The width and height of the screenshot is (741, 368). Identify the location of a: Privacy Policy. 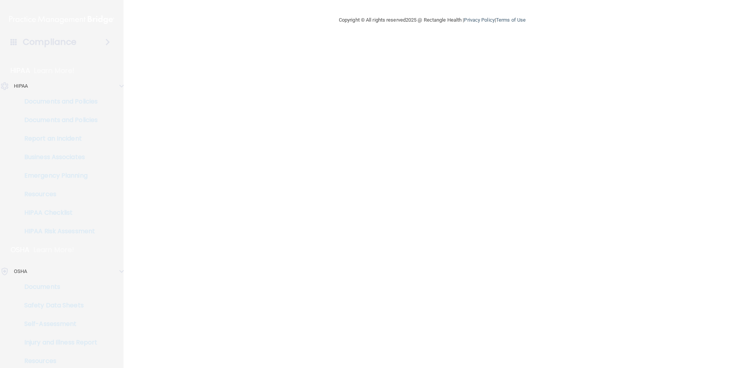
(479, 20).